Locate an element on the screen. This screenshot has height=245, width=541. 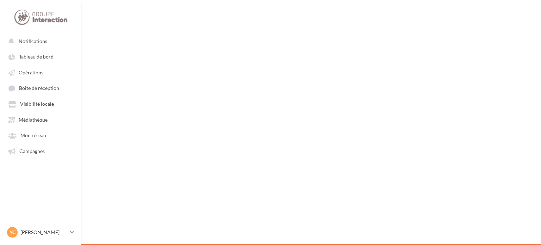
span: Campagnes is located at coordinates (32, 151).